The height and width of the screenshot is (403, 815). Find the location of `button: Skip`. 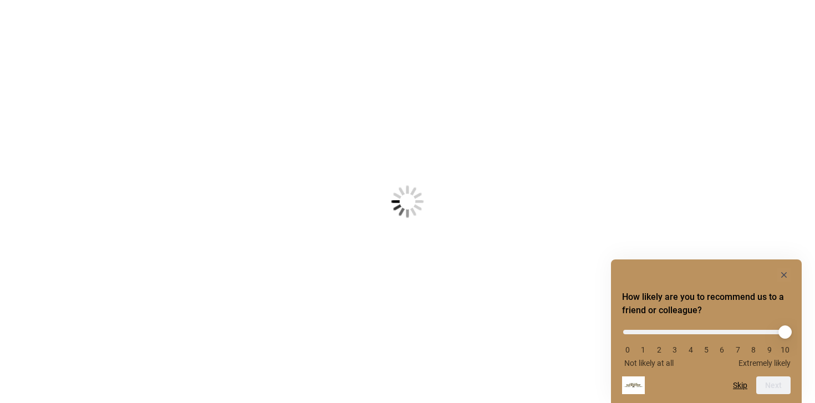

button: Skip is located at coordinates (740, 385).